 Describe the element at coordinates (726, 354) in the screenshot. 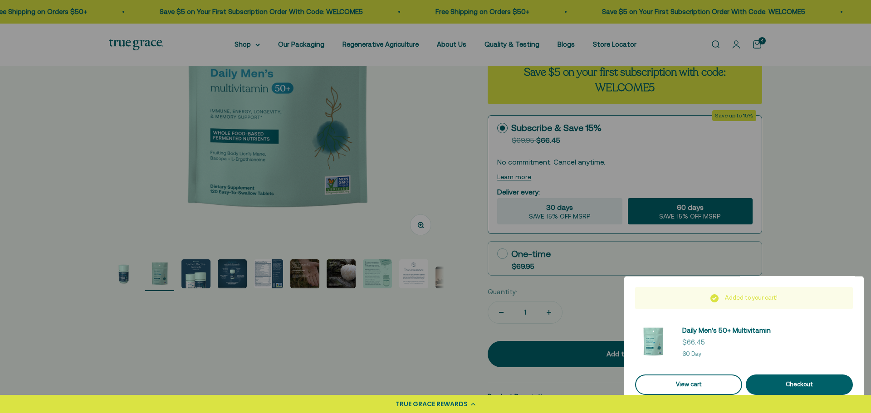

I see `p: 60 Day` at that location.